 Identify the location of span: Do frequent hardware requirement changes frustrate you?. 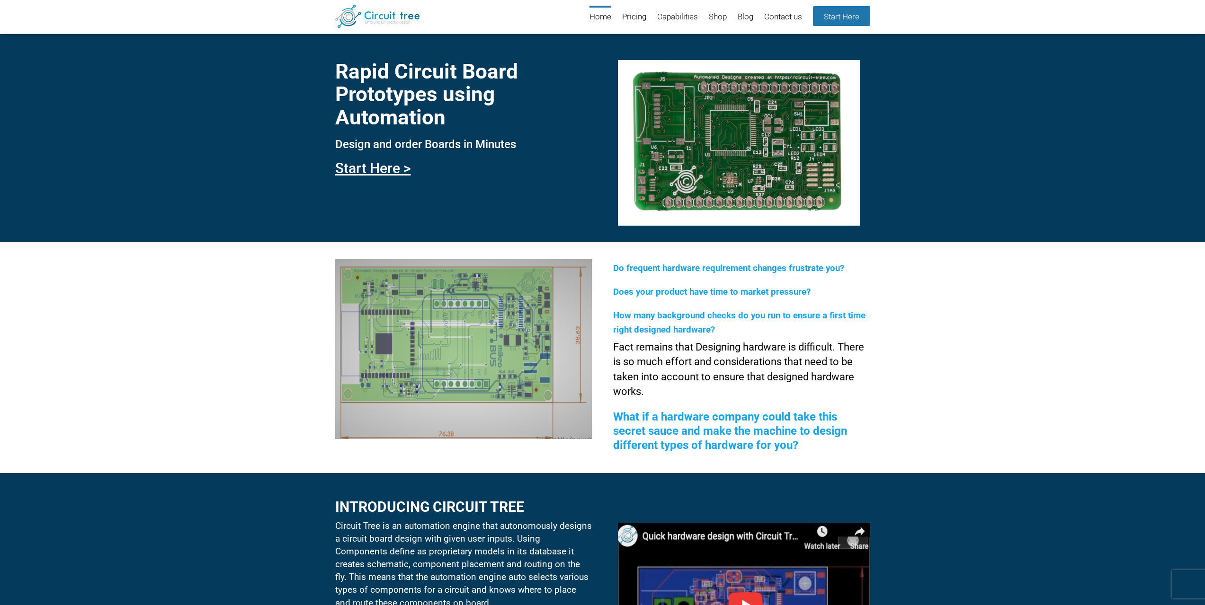
(728, 268).